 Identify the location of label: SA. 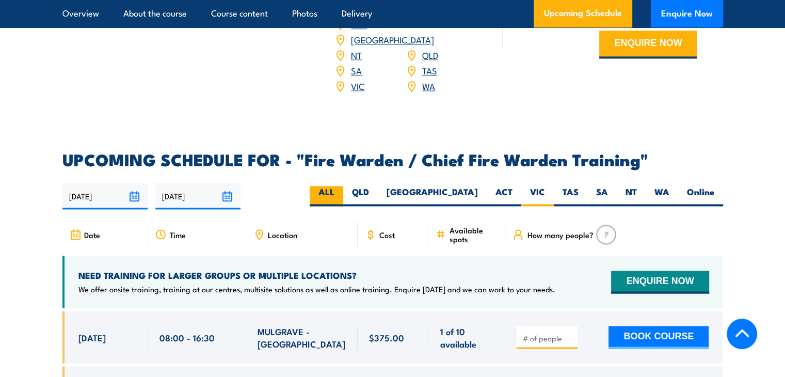
(602, 196).